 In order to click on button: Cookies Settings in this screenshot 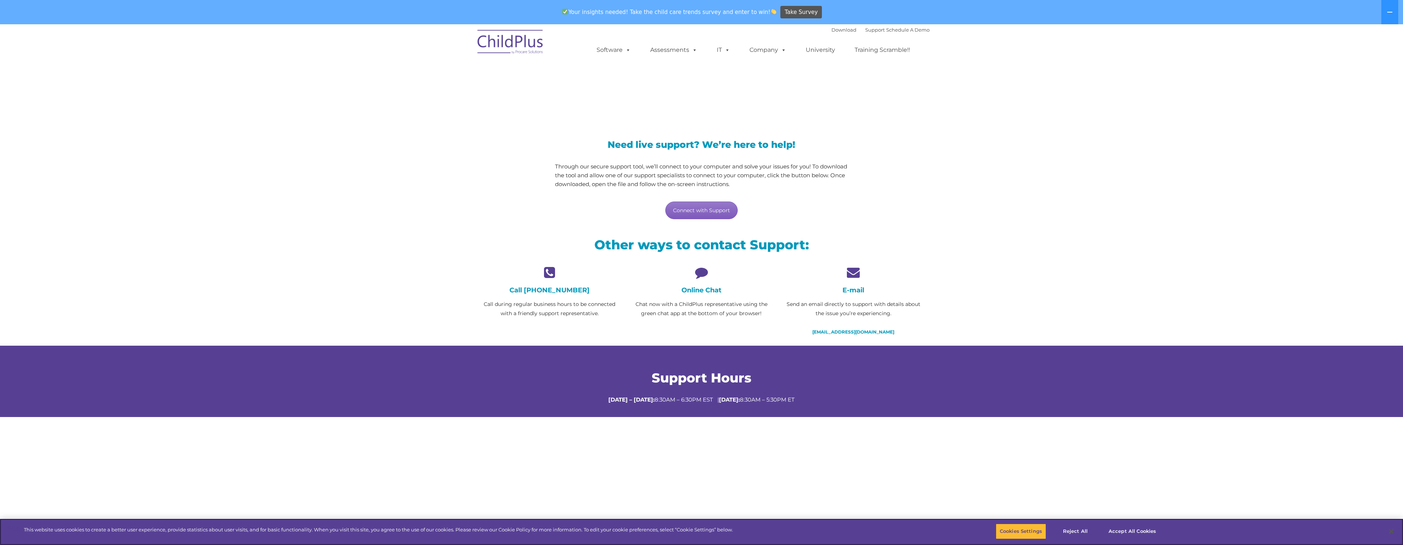, I will do `click(1021, 531)`.